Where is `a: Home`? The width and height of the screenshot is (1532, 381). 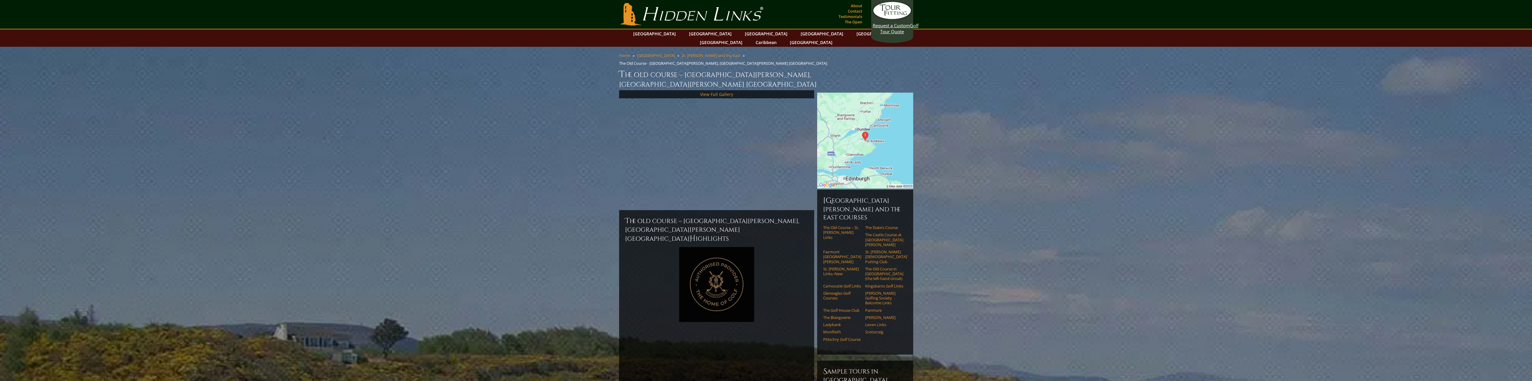
a: Home is located at coordinates (624, 56).